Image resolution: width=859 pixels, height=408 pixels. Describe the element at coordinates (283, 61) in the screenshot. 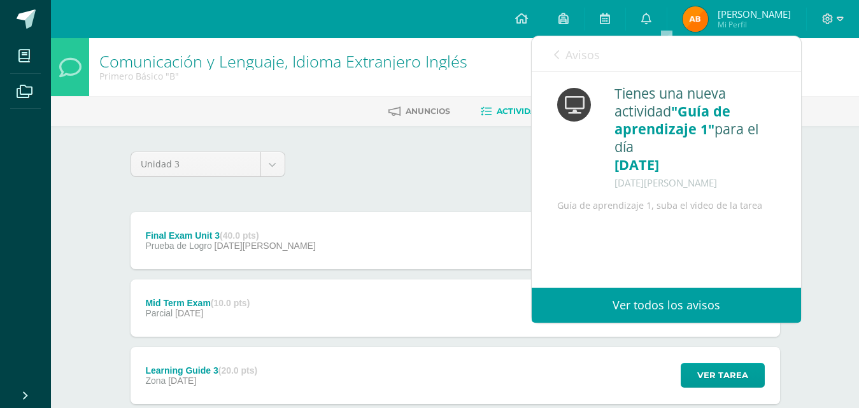

I see `h1: Comunicación y Lenguaje, Idioma Extranjero Inglés` at that location.